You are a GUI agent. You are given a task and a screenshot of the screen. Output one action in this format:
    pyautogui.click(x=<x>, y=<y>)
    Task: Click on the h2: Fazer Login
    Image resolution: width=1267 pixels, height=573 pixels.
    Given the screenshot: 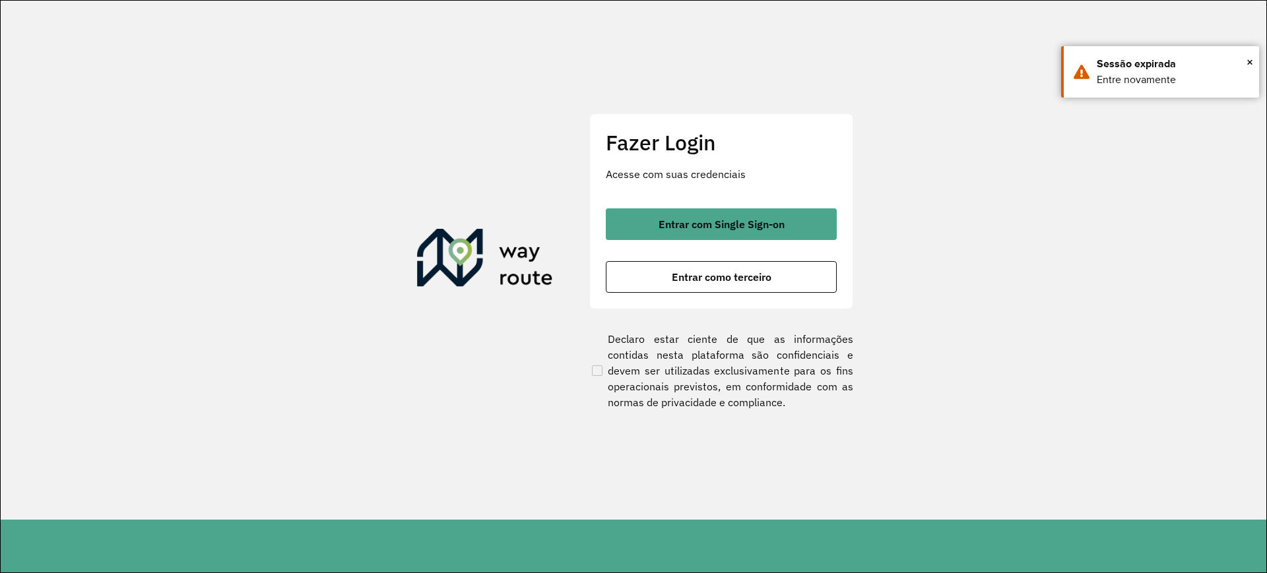 What is the action you would take?
    pyautogui.click(x=721, y=143)
    